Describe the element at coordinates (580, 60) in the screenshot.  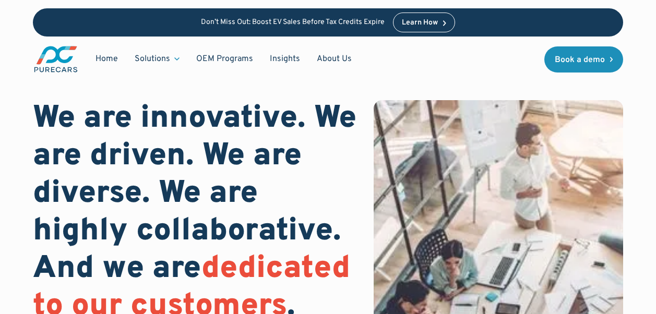
I see `div: Book a demo` at that location.